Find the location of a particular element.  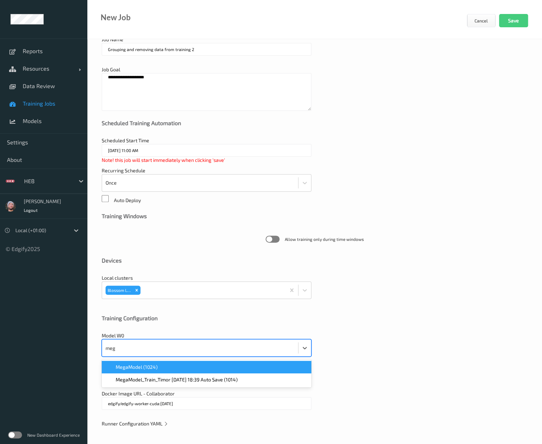

div: Blossom Lab is located at coordinates (119, 290).